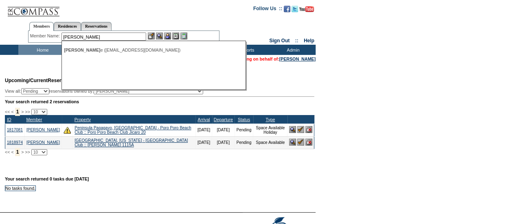 The image size is (515, 224). I want to click on a: Subscribe to our YouTube Channel, so click(307, 11).